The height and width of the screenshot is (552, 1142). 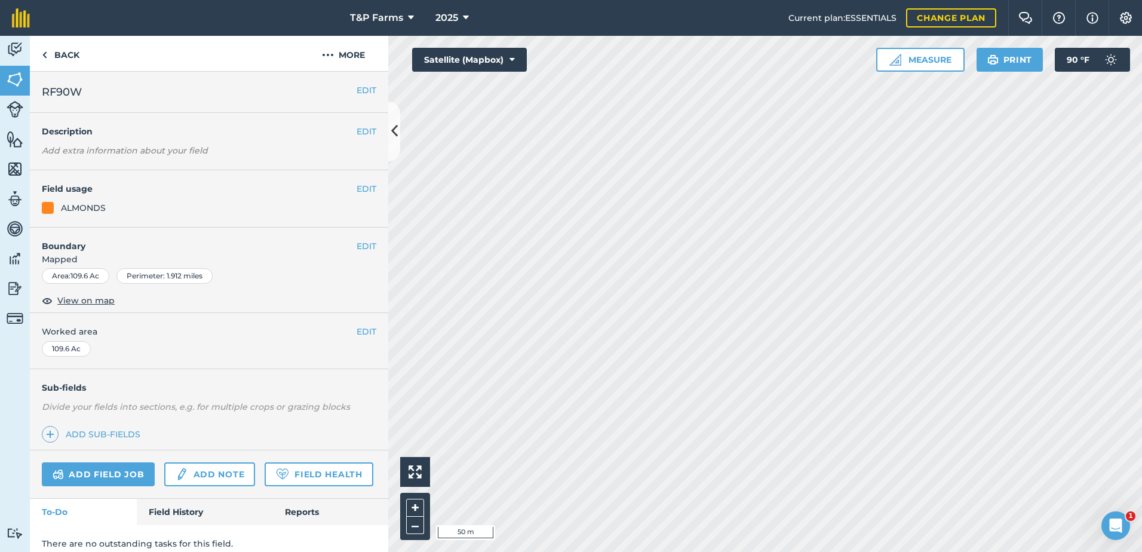 What do you see at coordinates (1131, 516) in the screenshot?
I see `span: 1` at bounding box center [1131, 516].